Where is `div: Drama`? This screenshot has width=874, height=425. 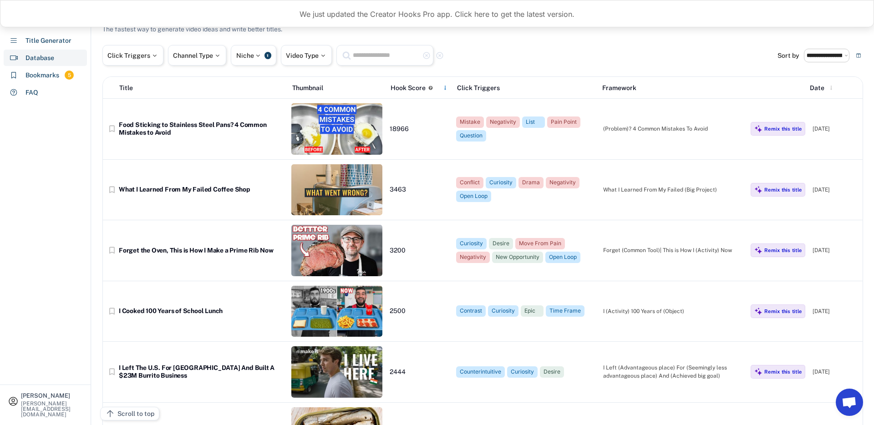
div: Drama is located at coordinates (530, 182).